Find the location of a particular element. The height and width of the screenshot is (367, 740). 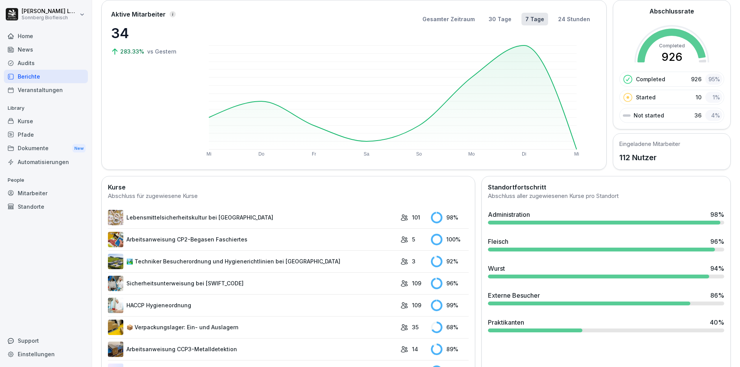

div: Externe Besucher is located at coordinates (514, 296).